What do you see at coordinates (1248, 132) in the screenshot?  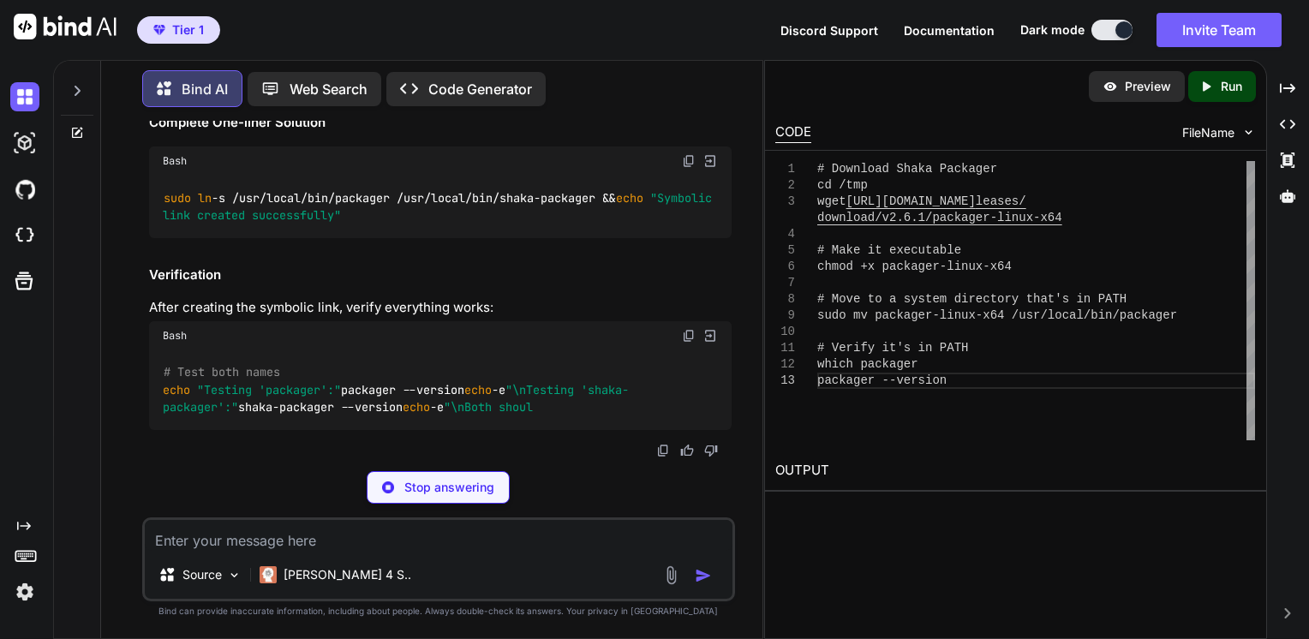 I see `img: chevron down` at bounding box center [1248, 132].